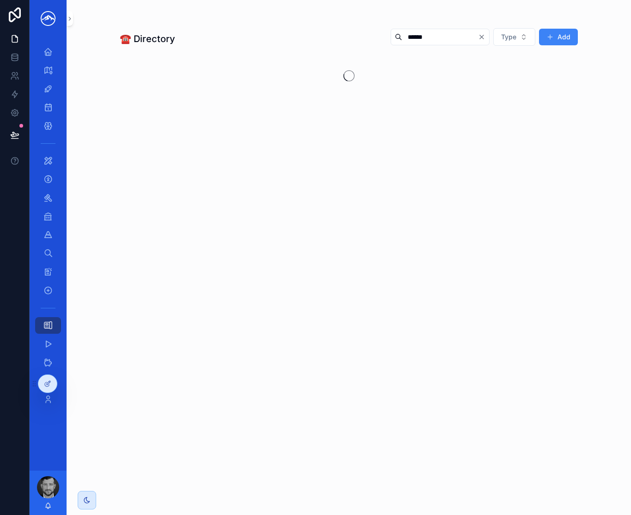  I want to click on span: Type, so click(508, 37).